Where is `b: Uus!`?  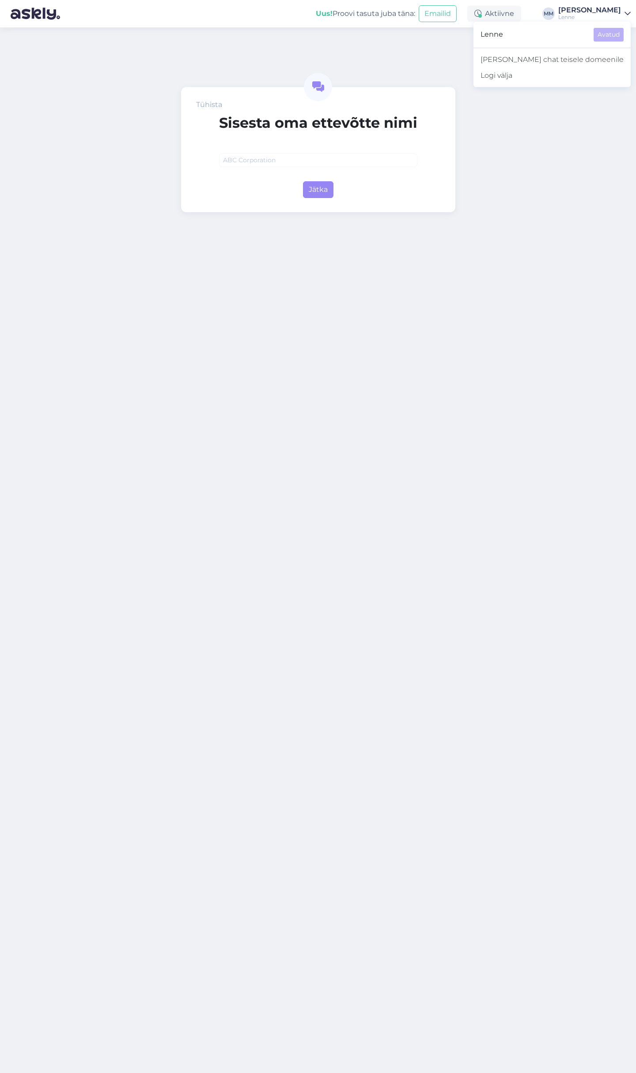
b: Uus! is located at coordinates (324, 13).